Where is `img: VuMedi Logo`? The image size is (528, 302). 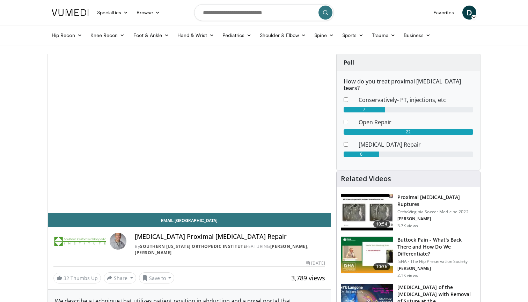
img: VuMedi Logo is located at coordinates (70, 13).